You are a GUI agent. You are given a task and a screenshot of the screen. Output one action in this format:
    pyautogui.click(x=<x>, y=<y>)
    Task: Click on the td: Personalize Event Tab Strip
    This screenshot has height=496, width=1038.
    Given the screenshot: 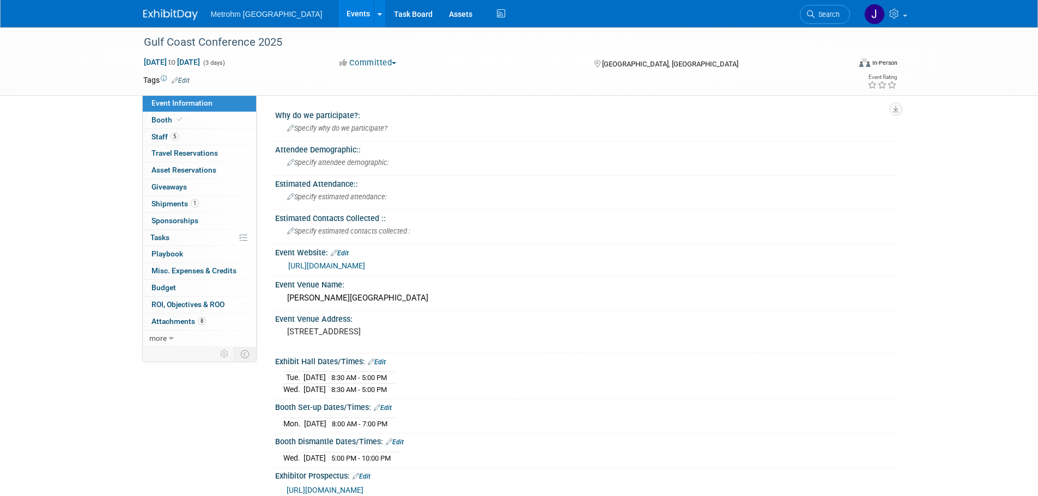 What is the action you would take?
    pyautogui.click(x=224, y=354)
    